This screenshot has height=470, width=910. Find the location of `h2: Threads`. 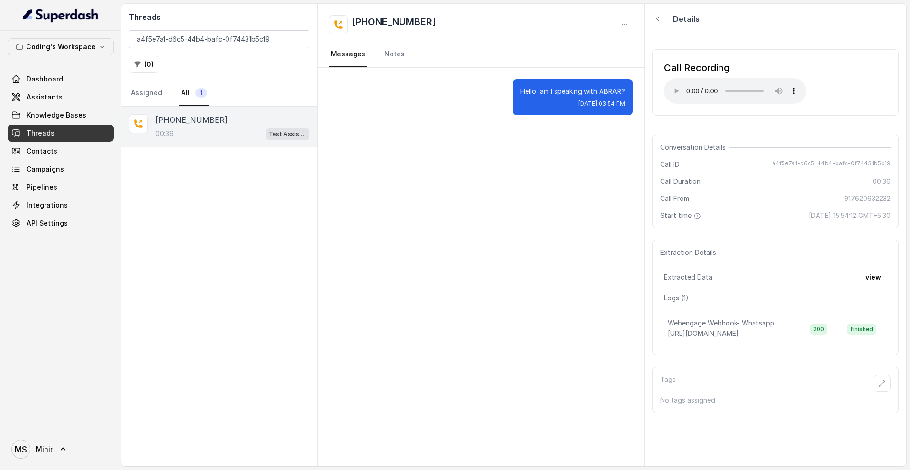

h2: Threads is located at coordinates (219, 17).